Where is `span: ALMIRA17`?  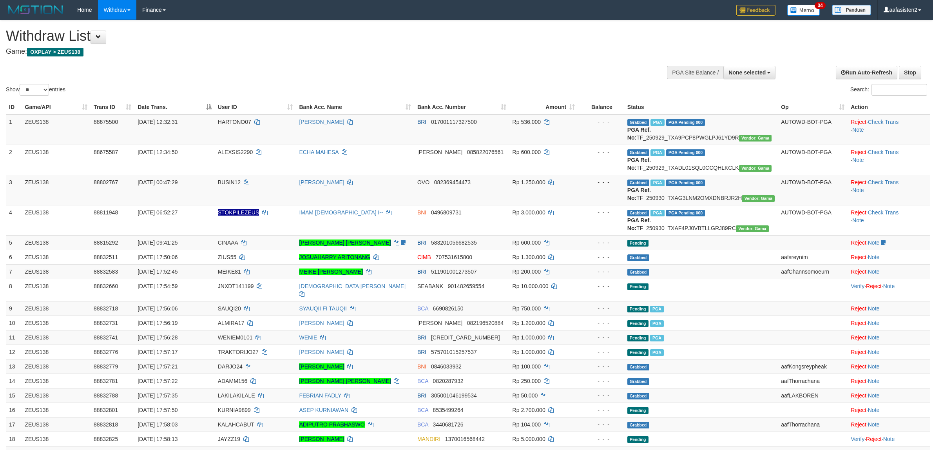 span: ALMIRA17 is located at coordinates (231, 323).